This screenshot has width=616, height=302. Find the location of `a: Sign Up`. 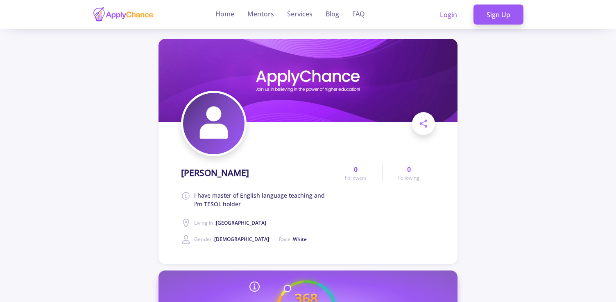

a: Sign Up is located at coordinates (498, 15).